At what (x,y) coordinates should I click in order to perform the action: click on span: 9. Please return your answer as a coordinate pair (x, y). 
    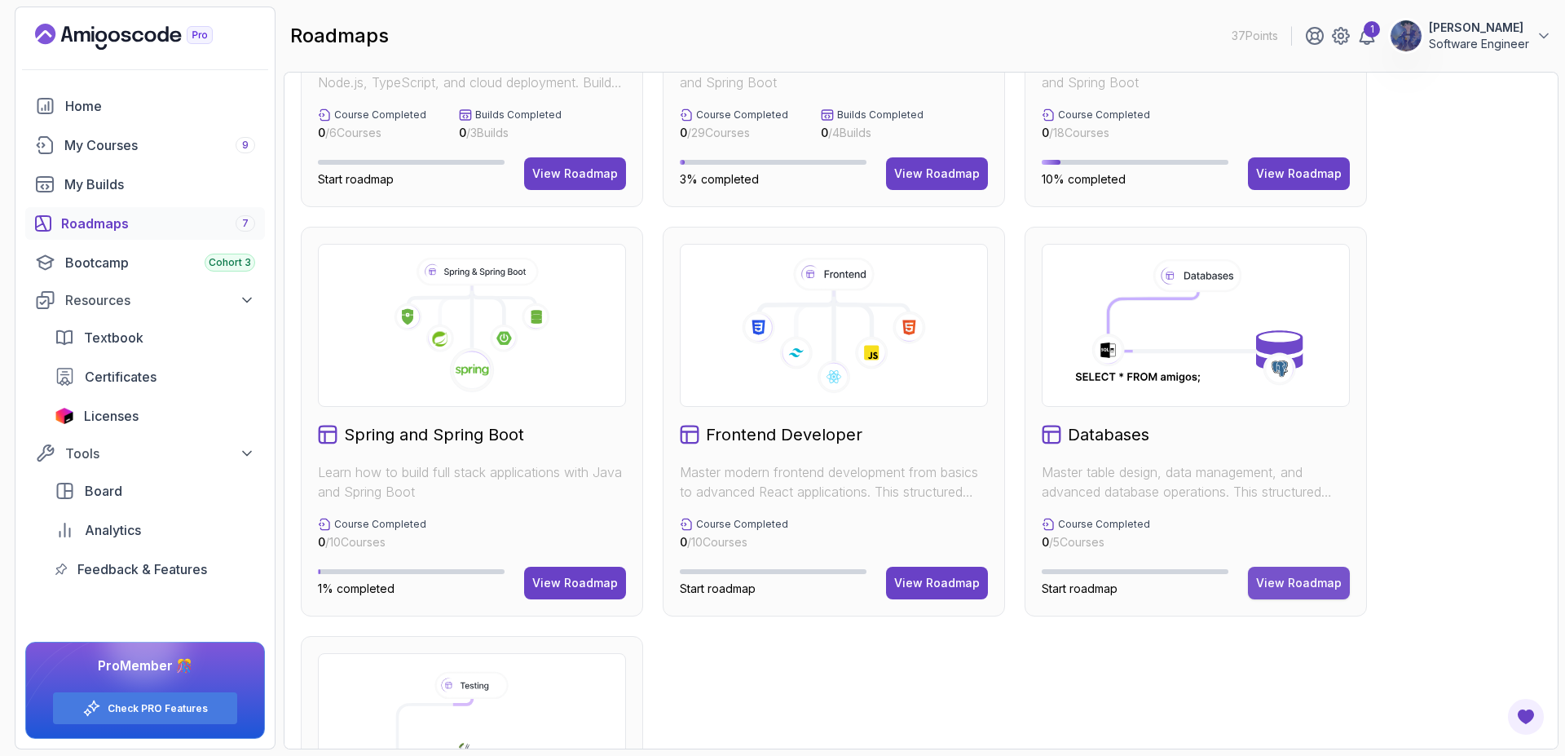
    Looking at the image, I should click on (245, 145).